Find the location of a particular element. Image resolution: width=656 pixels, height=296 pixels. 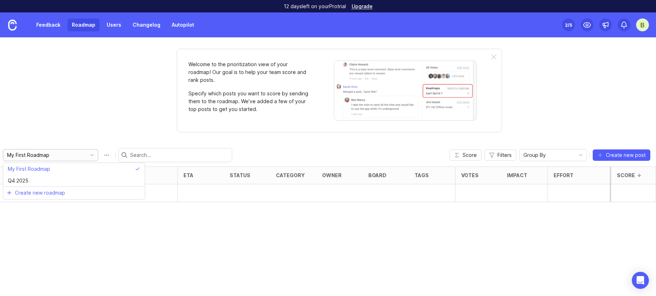

p: 12 days left on your Pro trial is located at coordinates (315, 6).